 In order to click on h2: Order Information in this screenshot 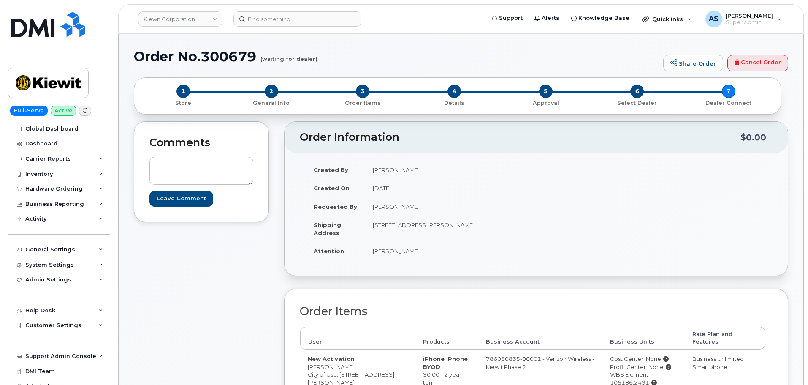, I will do `click(520, 137)`.